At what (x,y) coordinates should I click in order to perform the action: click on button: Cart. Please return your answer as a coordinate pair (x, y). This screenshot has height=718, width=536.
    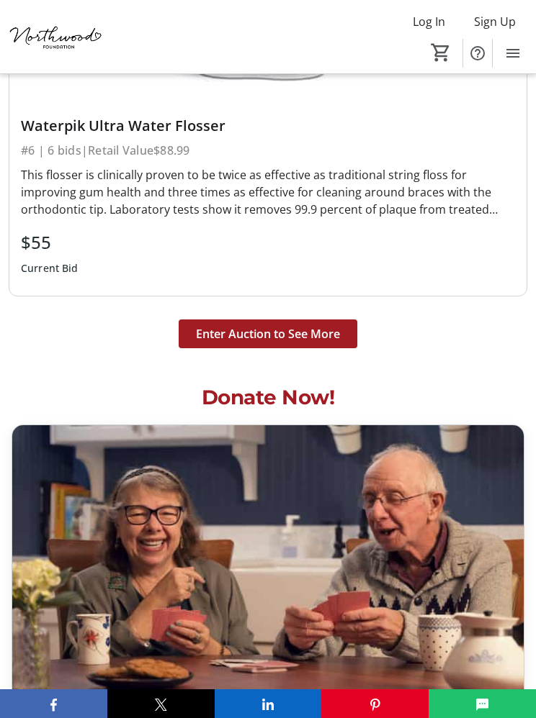
    Looking at the image, I should click on (441, 53).